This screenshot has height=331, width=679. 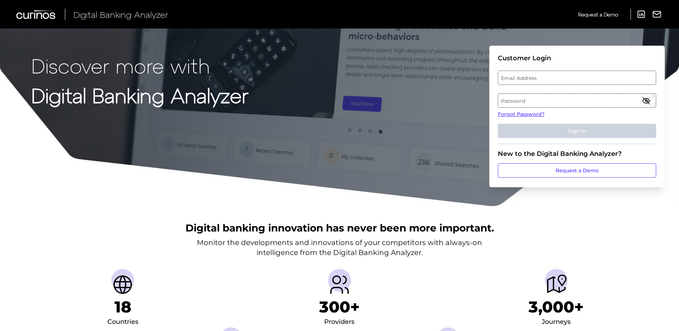 What do you see at coordinates (121, 14) in the screenshot?
I see `span: Digital Banking Analyzer` at bounding box center [121, 14].